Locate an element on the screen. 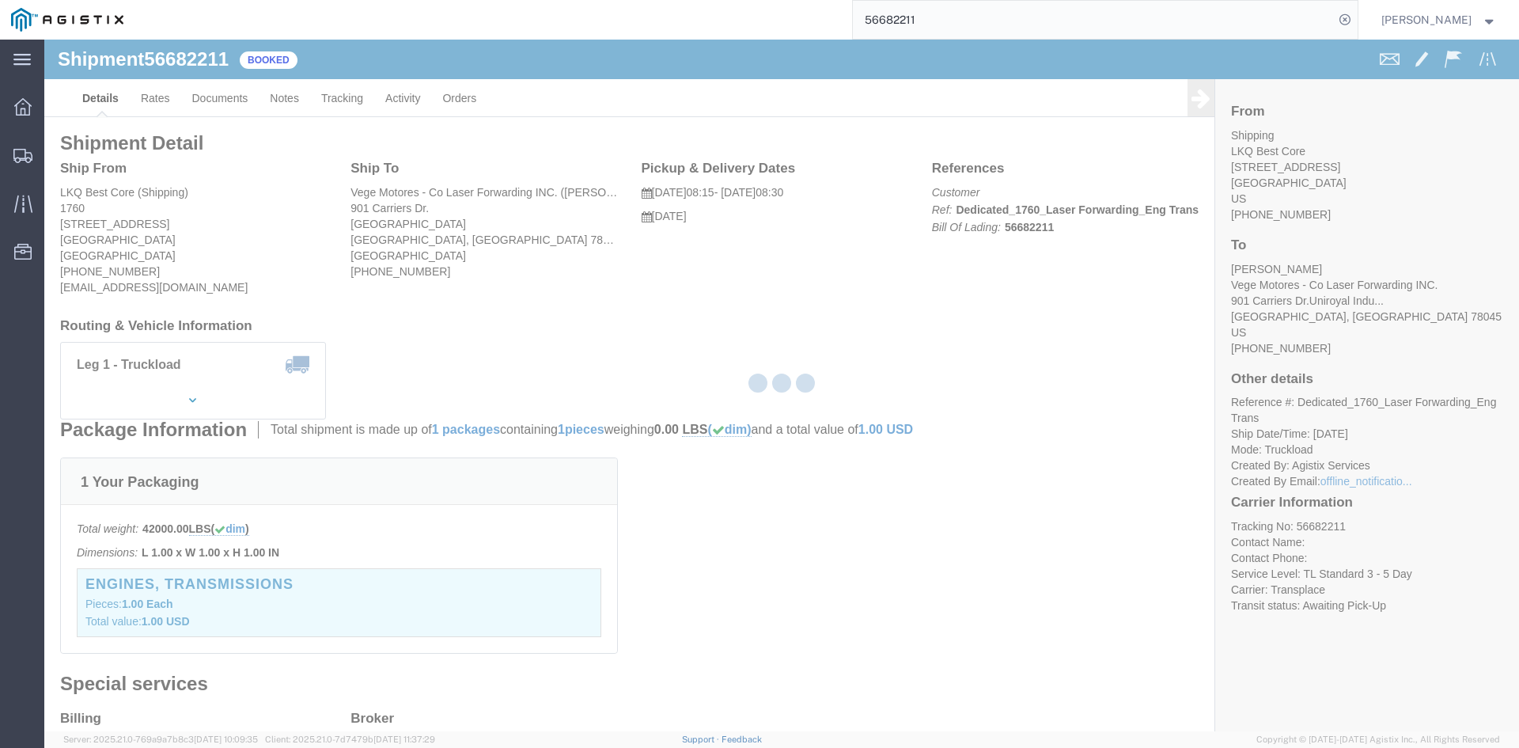  a: Support is located at coordinates (702, 739).